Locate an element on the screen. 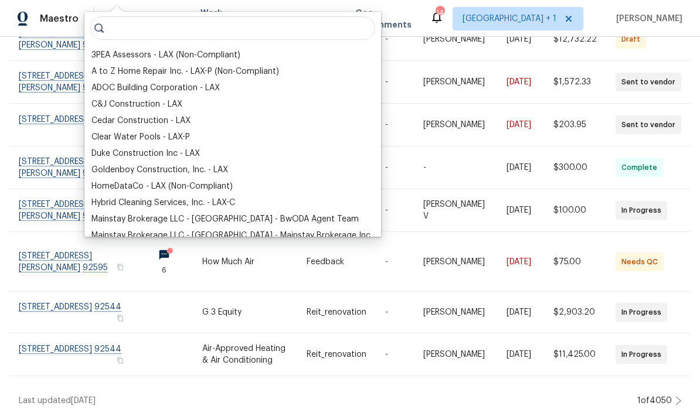 The image size is (700, 416). div: Duke Construction Inc - LAX is located at coordinates (145, 153).